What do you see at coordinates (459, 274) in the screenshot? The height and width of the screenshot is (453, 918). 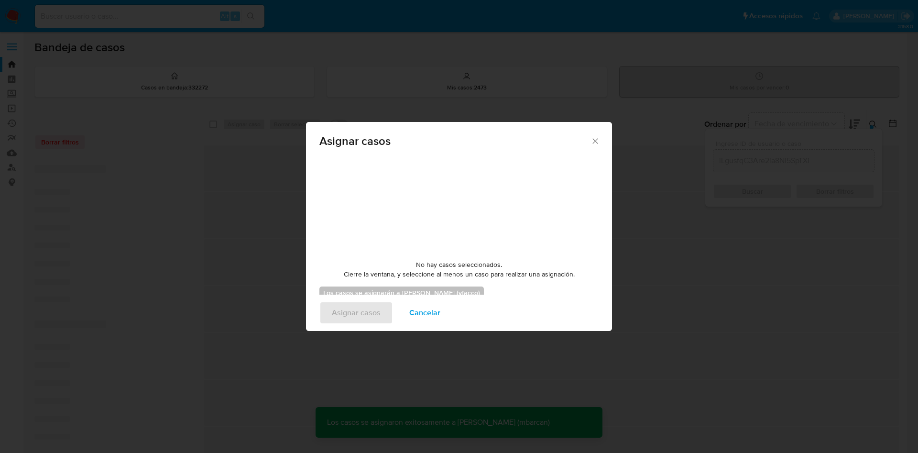 I see `span: Cierre la ventana, y seleccione al menos un caso para realizar una asignación.` at bounding box center [459, 274].